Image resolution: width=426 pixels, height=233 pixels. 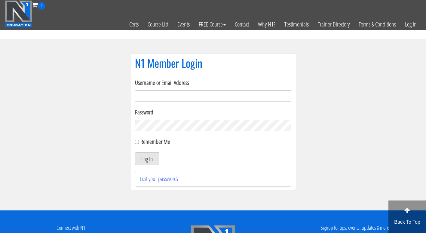 I want to click on a: Trainer Directory, so click(x=334, y=24).